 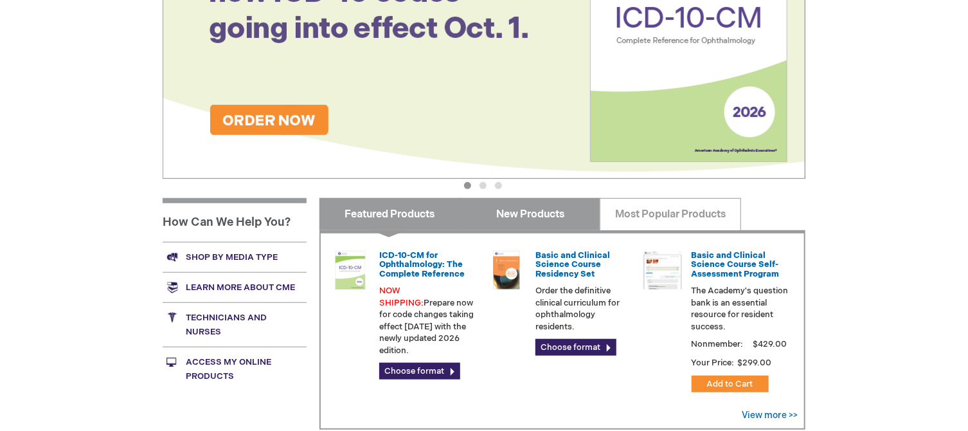 What do you see at coordinates (670, 214) in the screenshot?
I see `a: Most Popular Products` at bounding box center [670, 214].